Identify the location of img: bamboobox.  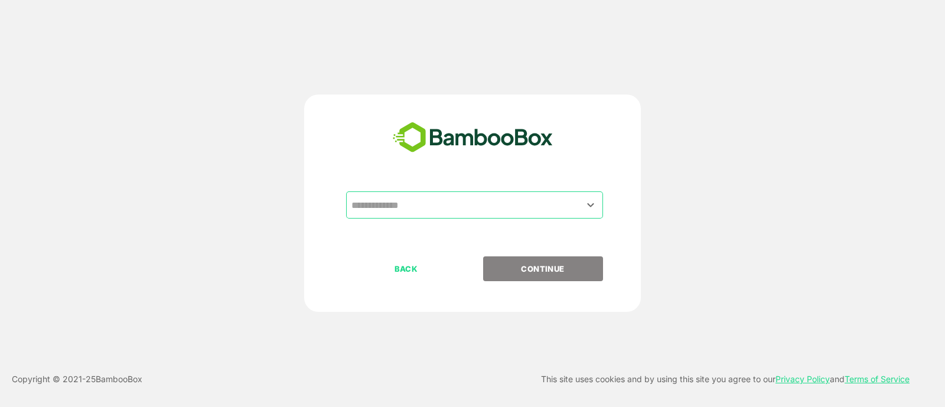
(472, 138).